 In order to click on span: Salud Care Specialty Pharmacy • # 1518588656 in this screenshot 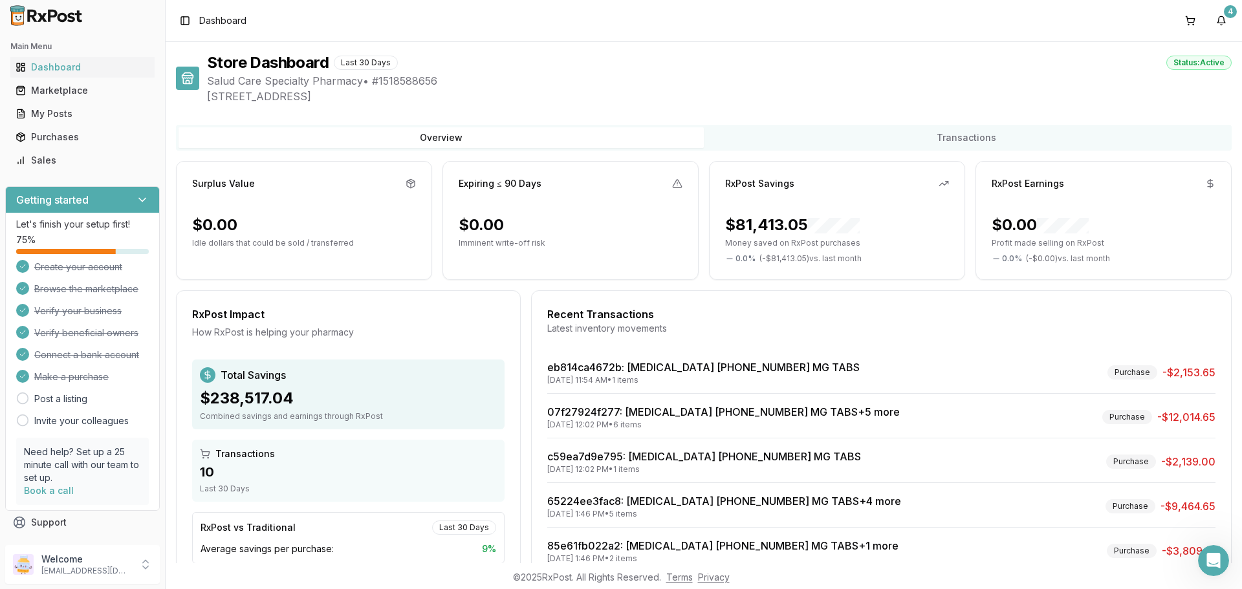, I will do `click(719, 81)`.